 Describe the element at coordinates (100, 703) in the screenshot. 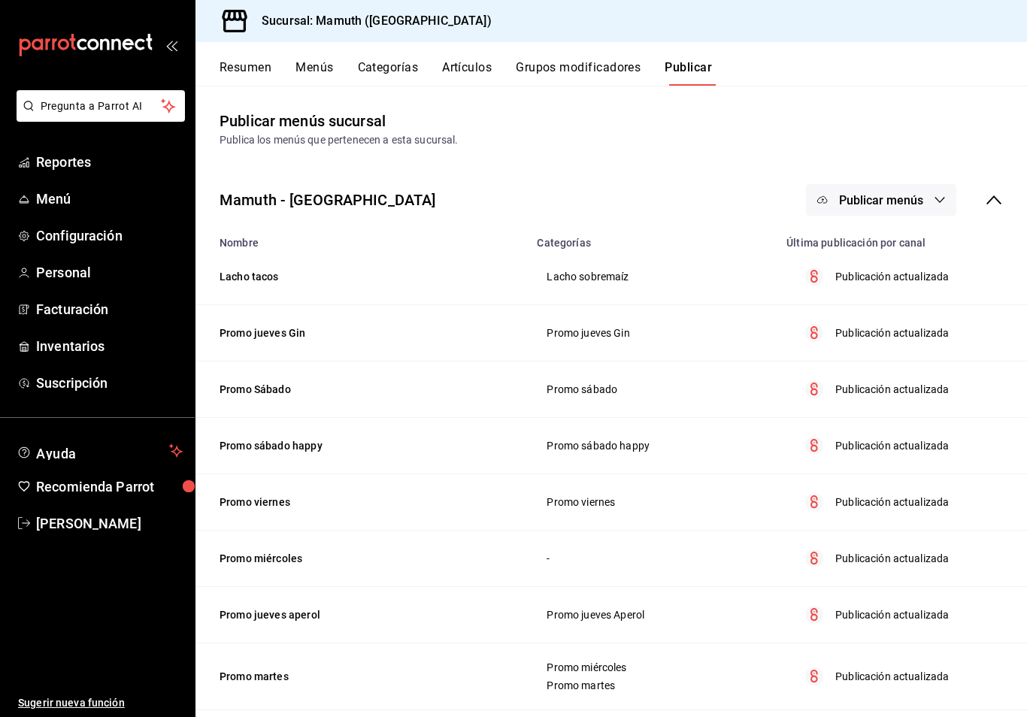

I see `span: Sugerir nueva función` at that location.